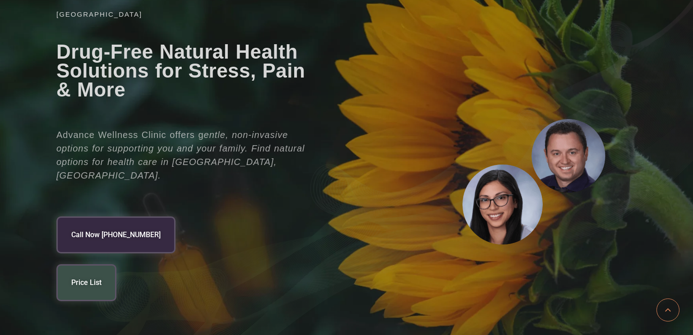 This screenshot has height=335, width=693. What do you see at coordinates (668, 310) in the screenshot?
I see `a: Scroll to top` at bounding box center [668, 310].